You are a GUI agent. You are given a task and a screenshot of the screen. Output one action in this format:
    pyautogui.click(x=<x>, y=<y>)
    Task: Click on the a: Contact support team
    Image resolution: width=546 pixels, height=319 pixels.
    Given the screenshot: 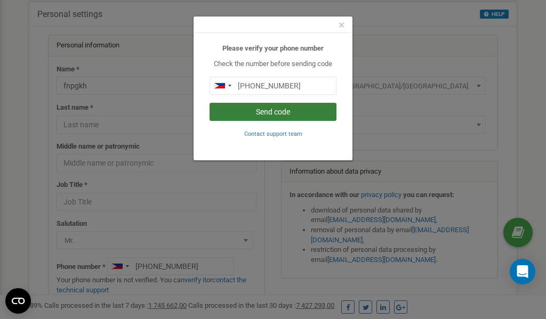 What is the action you would take?
    pyautogui.click(x=273, y=133)
    